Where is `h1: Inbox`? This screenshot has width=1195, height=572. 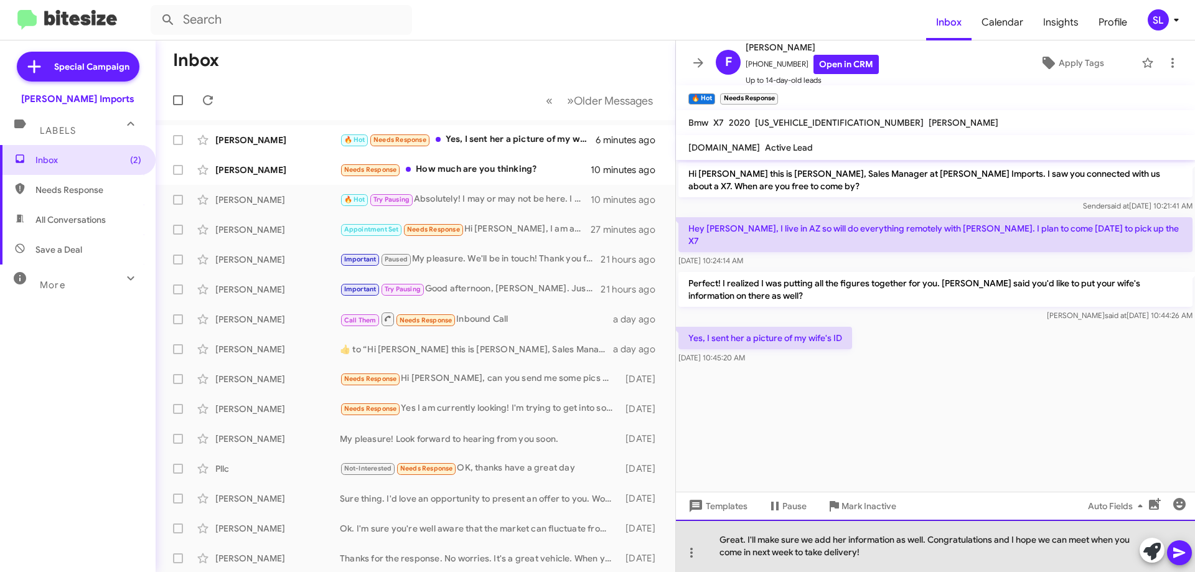 h1: Inbox is located at coordinates (196, 60).